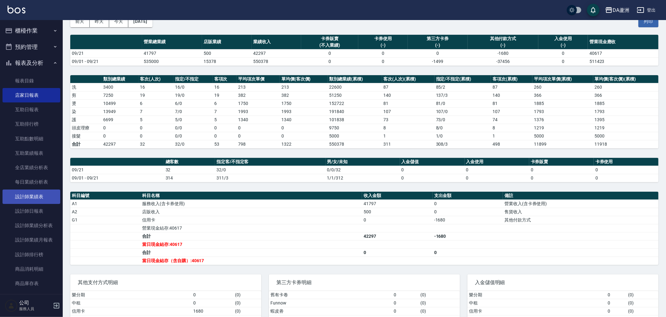  I want to click on a: 互助業績報表, so click(31, 153).